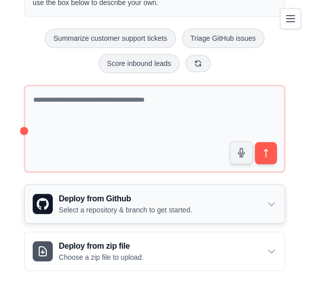 The height and width of the screenshot is (295, 309). What do you see at coordinates (125, 199) in the screenshot?
I see `h3: Deploy from Github` at bounding box center [125, 199].